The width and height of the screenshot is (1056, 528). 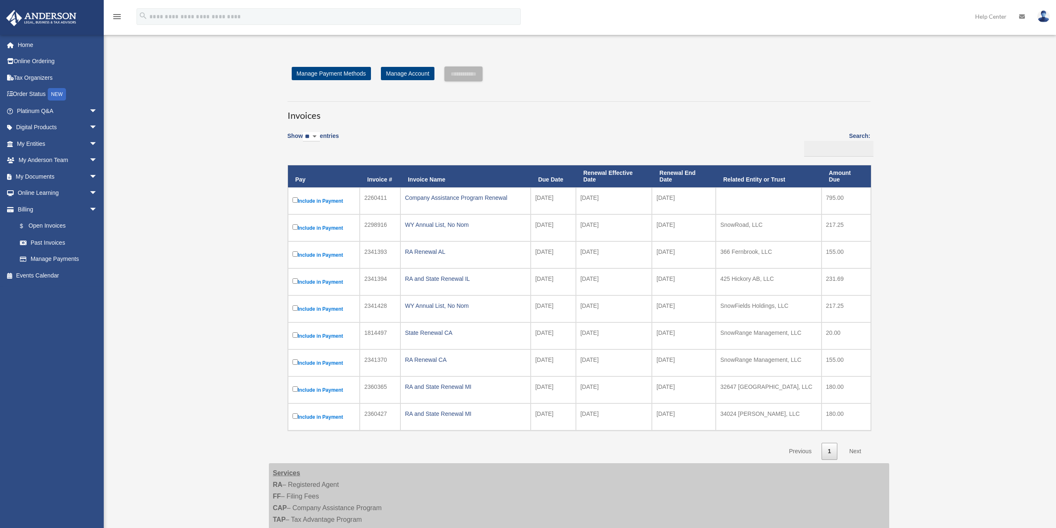 I want to click on a: Events Calendar, so click(x=58, y=275).